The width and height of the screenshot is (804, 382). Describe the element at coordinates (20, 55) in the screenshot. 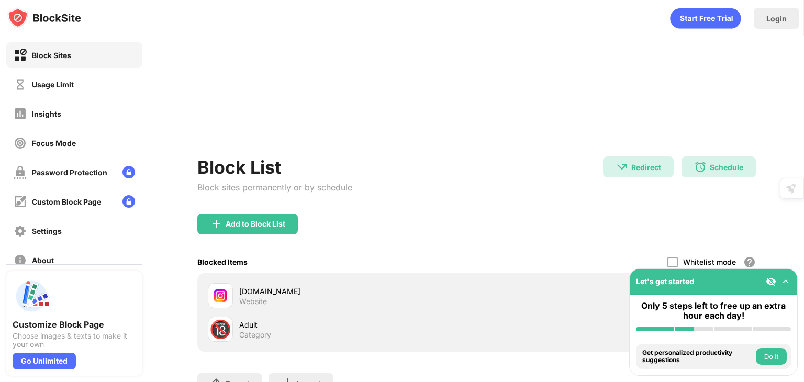

I see `img: block-on.svg` at that location.